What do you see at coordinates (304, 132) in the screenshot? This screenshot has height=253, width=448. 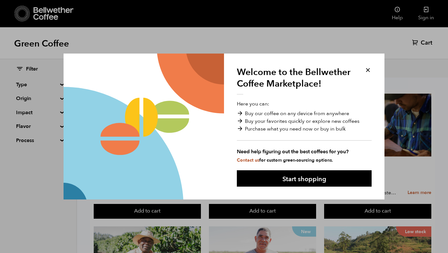 I see `p: Here you can:` at bounding box center [304, 132].